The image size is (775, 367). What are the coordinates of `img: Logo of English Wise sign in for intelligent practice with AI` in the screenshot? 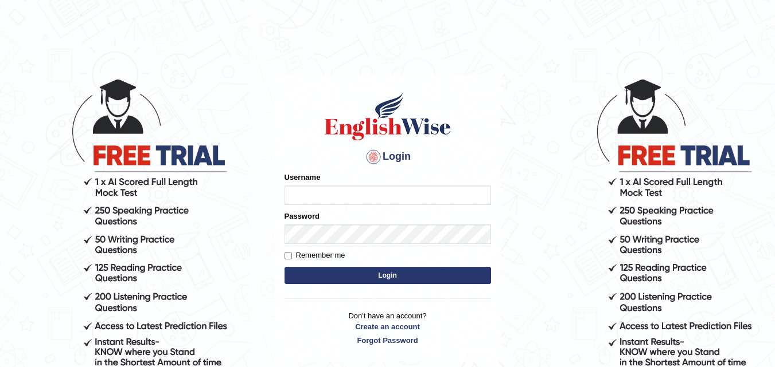 It's located at (388, 116).